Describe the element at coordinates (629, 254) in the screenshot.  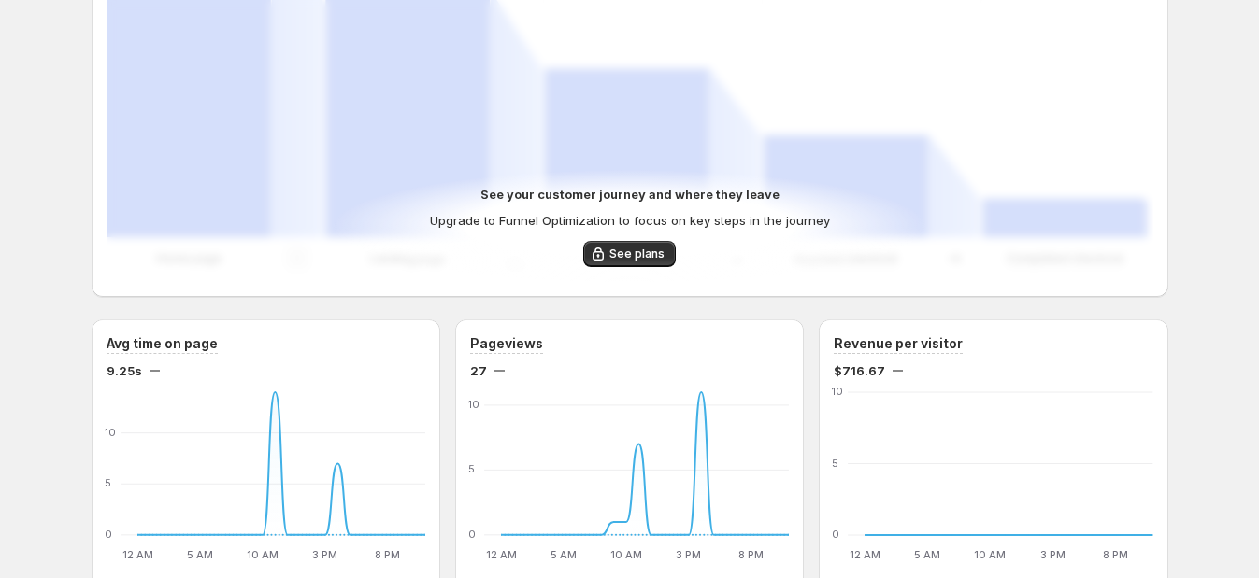
I see `button: See plans` at that location.